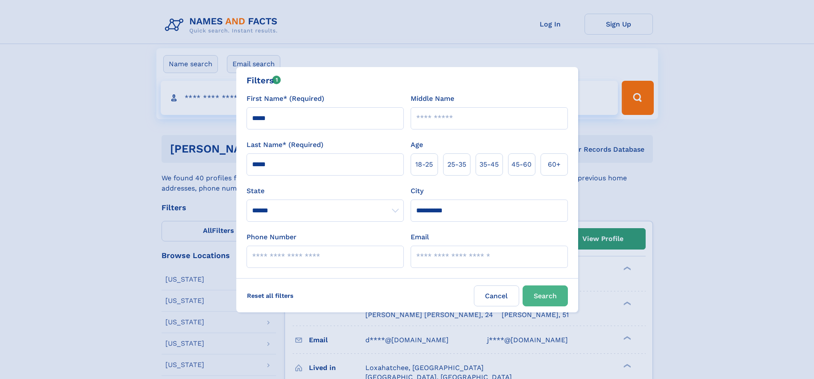 The height and width of the screenshot is (379, 814). Describe the element at coordinates (554, 165) in the screenshot. I see `span: 60+` at that location.